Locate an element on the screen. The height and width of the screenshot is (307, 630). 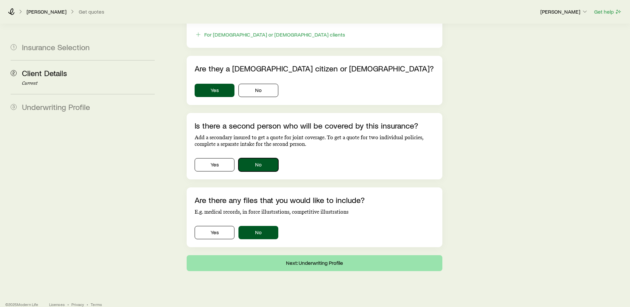
span: 3 is located at coordinates (14, 107).